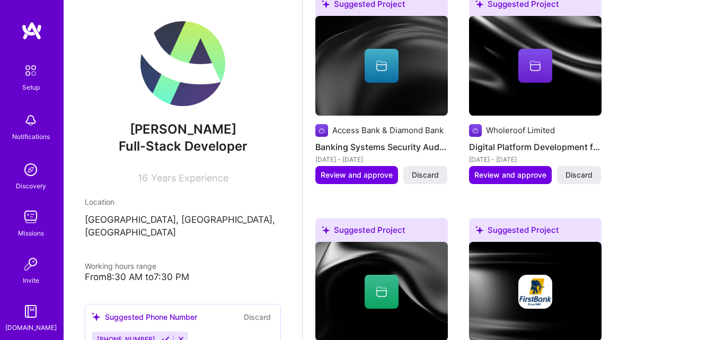  I want to click on div: Access Bank & Diamond Bank, so click(388, 130).